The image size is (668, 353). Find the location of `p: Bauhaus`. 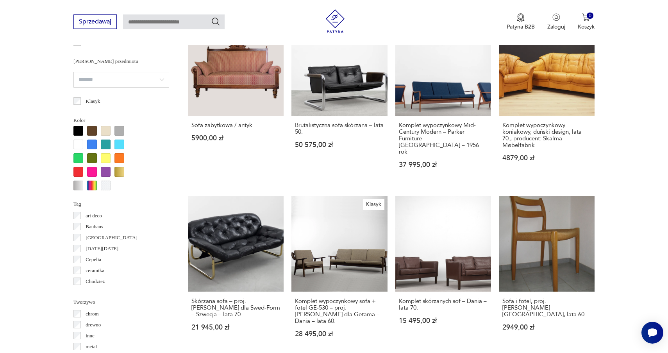

p: Bauhaus is located at coordinates (94, 227).